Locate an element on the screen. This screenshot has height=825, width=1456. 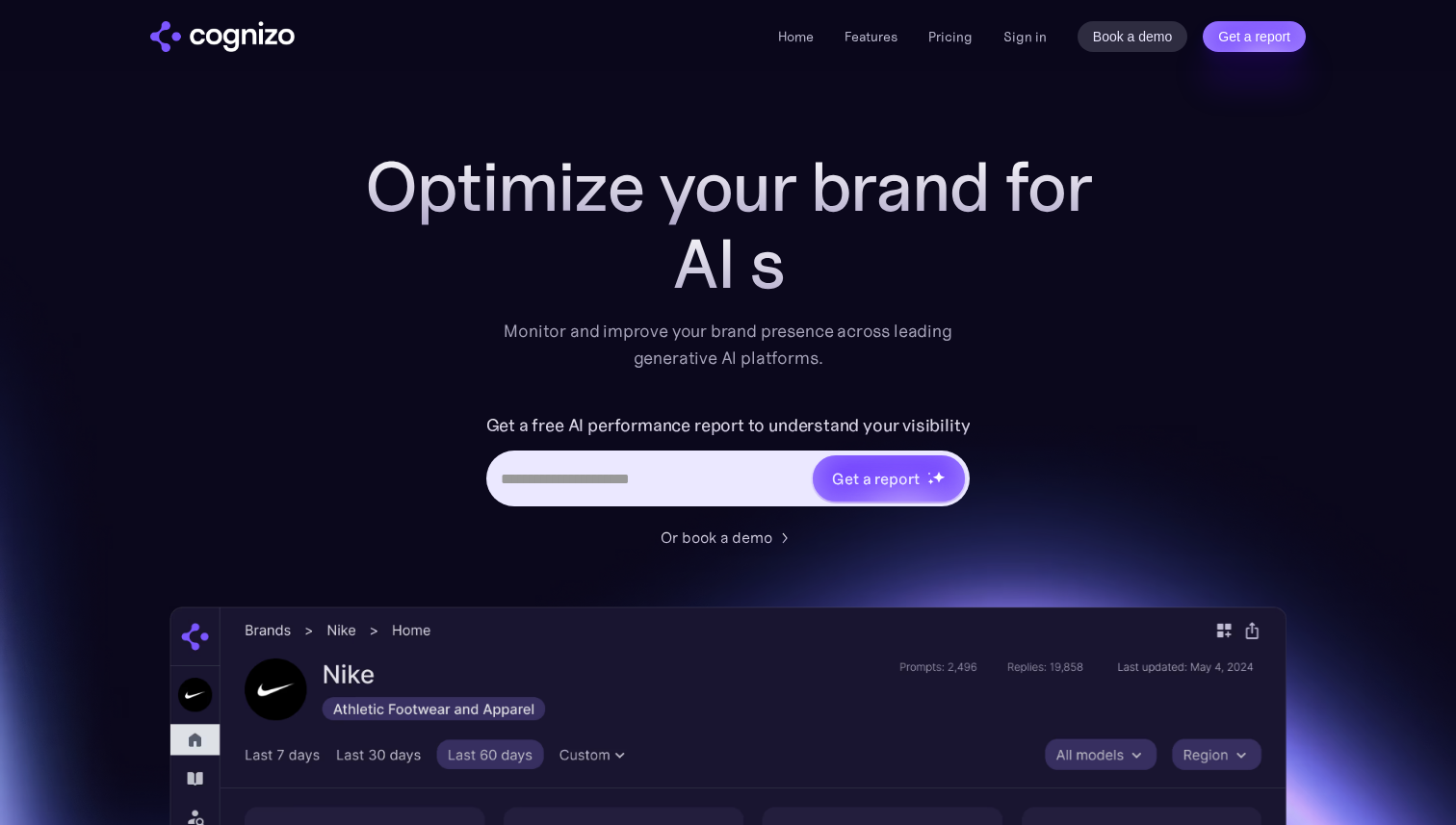
a: Pricing is located at coordinates (951, 37).